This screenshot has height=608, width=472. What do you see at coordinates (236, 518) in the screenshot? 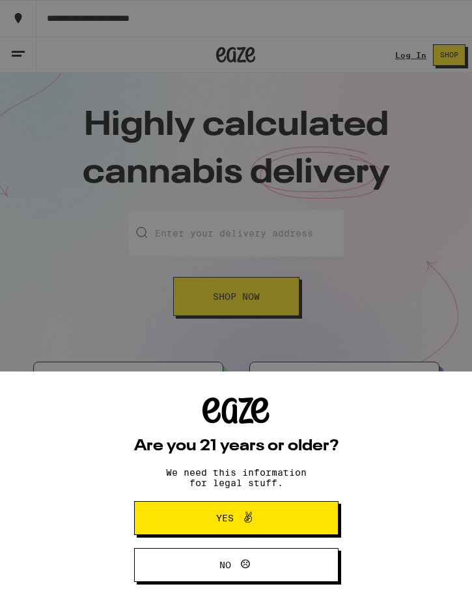
I see `button: Yes` at bounding box center [236, 518].